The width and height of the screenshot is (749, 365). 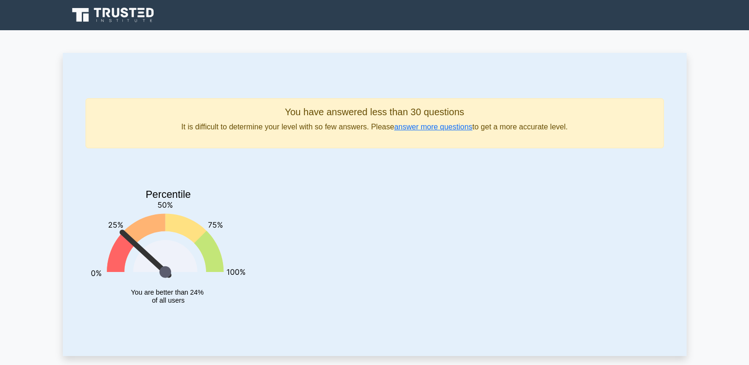 What do you see at coordinates (375, 112) in the screenshot?
I see `h5: You have answered less than 30 questions` at bounding box center [375, 112].